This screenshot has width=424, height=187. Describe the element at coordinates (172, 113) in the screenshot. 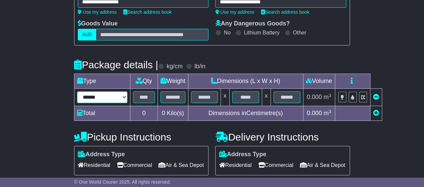

I see `td: Kilo(s)` at that location.